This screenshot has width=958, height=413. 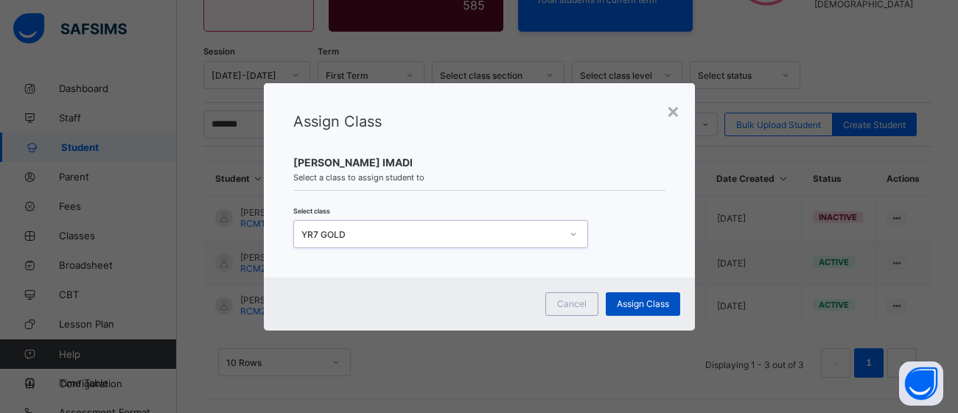 What do you see at coordinates (431, 234) in the screenshot?
I see `div: YR7 GOLD` at bounding box center [431, 234].